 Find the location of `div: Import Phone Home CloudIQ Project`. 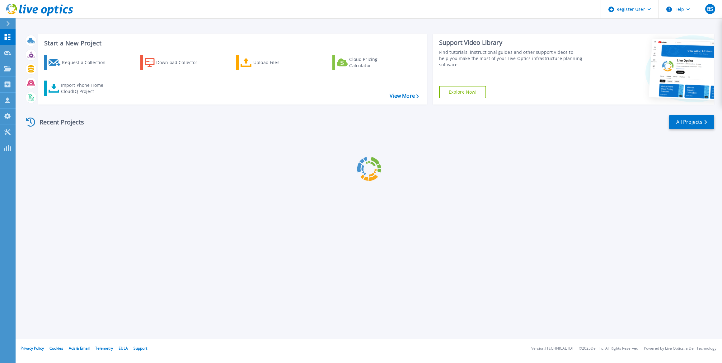

div: Import Phone Home CloudIQ Project is located at coordinates (85, 88).